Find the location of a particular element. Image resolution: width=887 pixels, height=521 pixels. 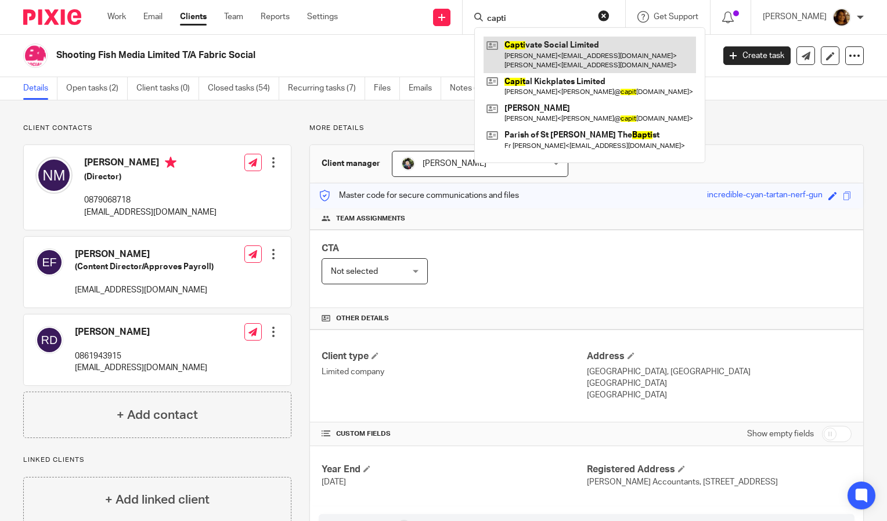

span: CTA is located at coordinates (330, 248).